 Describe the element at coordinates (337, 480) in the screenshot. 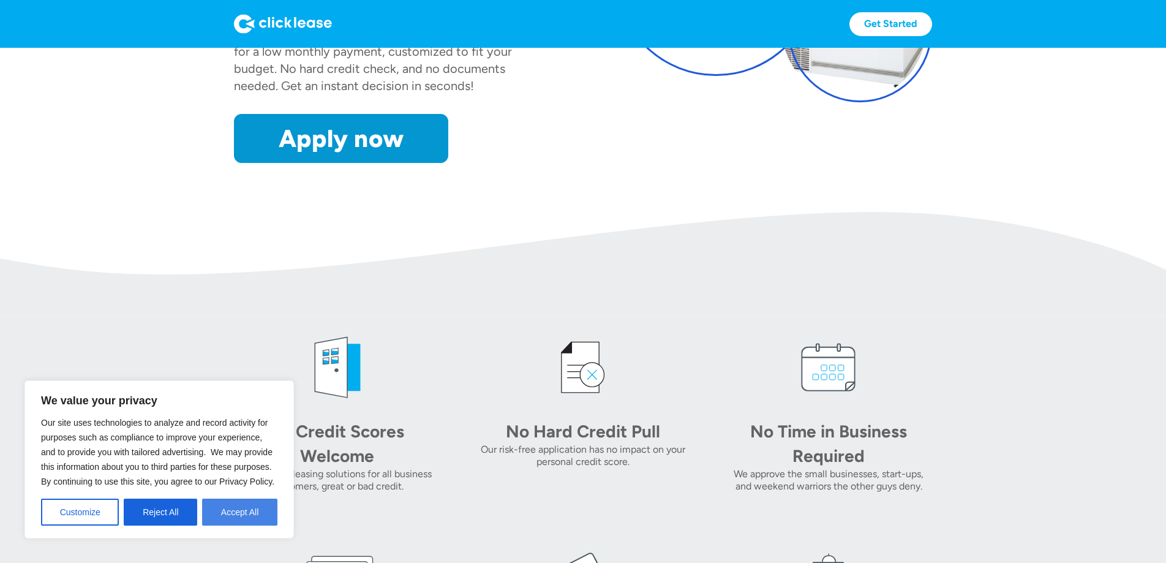

I see `div: Equipment leasing solutions for all business customers, great or bad credit.` at that location.